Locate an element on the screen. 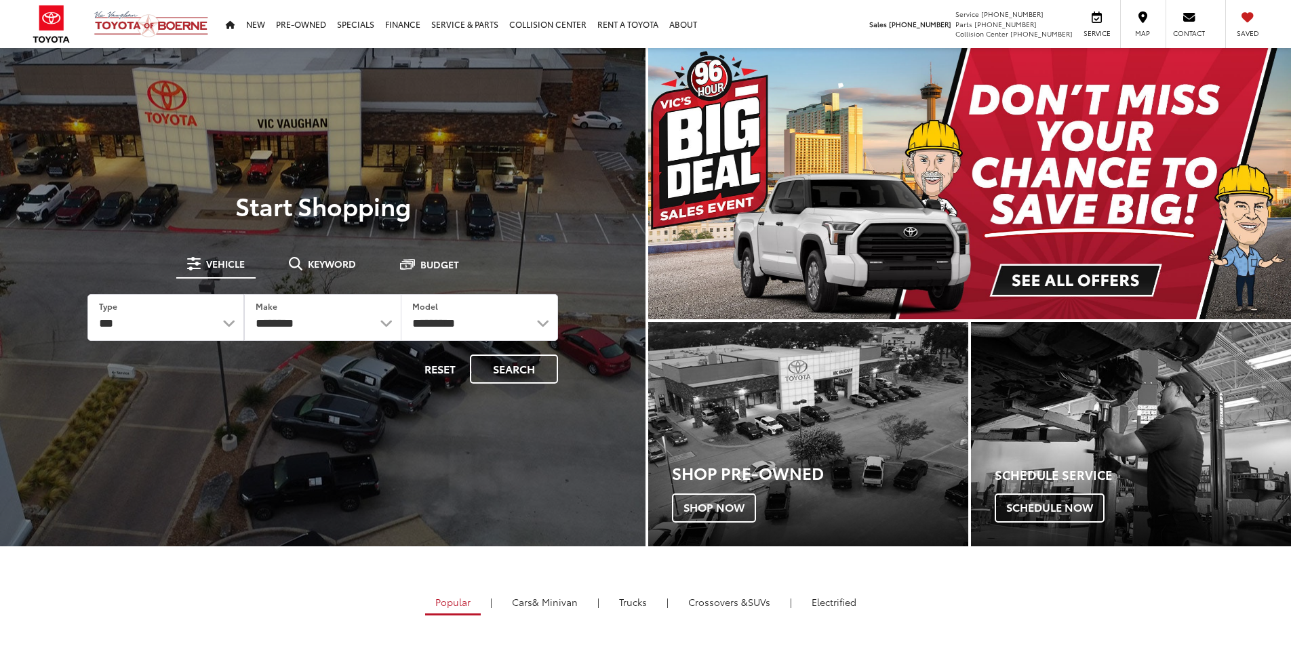 This screenshot has width=1291, height=650. span: Budget is located at coordinates (439, 264).